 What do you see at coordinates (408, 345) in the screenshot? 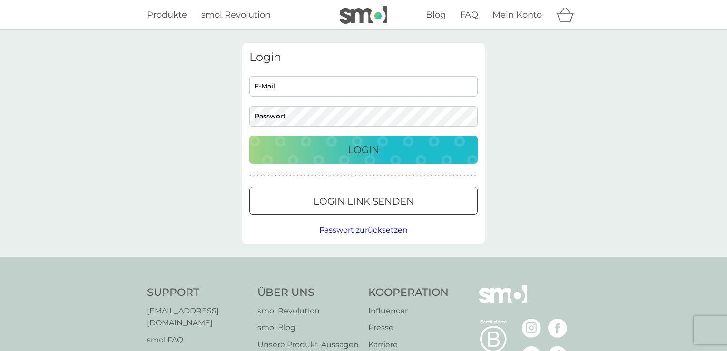
I see `a: Karriere` at bounding box center [408, 345].